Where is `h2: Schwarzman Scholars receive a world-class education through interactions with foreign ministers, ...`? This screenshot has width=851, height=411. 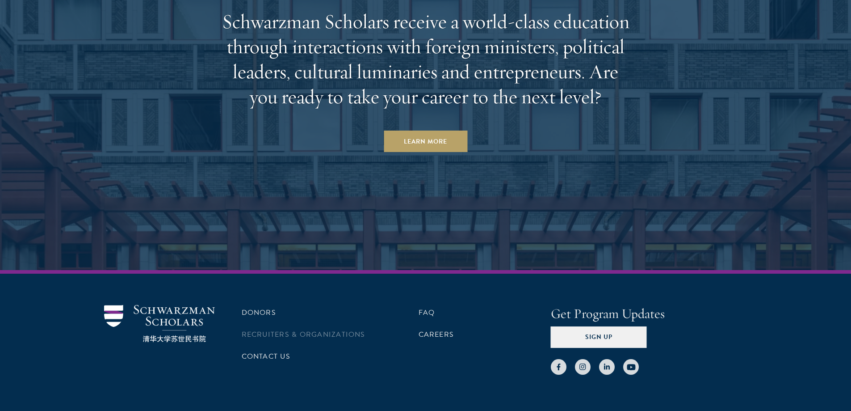
h2: Schwarzman Scholars receive a world-class education through interactions with foreign ministers, ... is located at coordinates (426, 59).